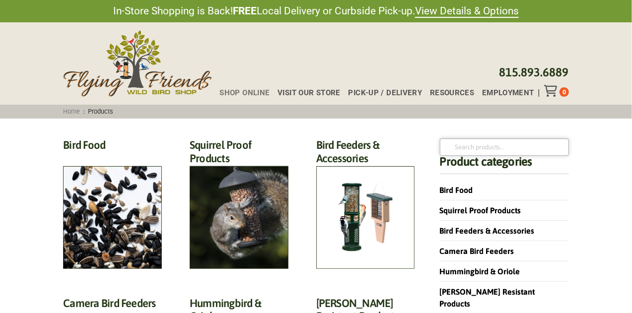 This screenshot has width=632, height=313. Describe the element at coordinates (309, 93) in the screenshot. I see `span: Visit Our Store` at that location.